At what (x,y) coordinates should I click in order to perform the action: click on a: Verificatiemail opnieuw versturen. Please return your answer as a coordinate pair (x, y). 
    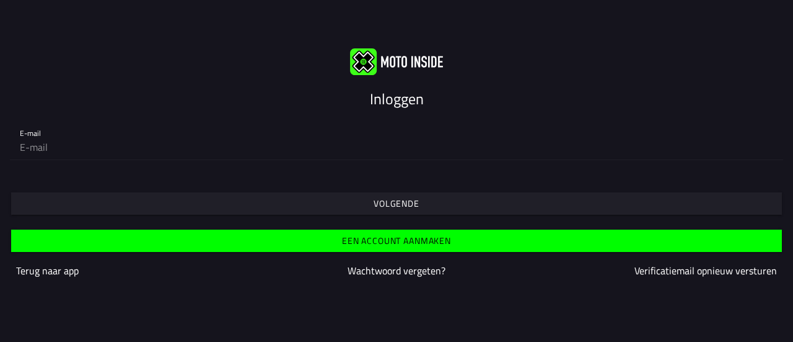
    Looking at the image, I should click on (706, 270).